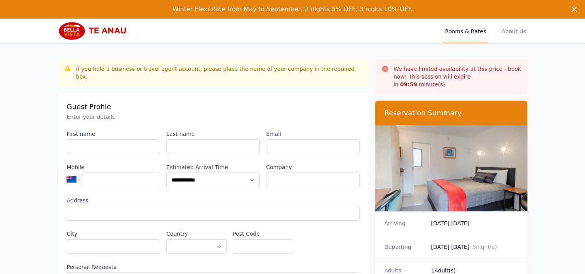  What do you see at coordinates (114, 234) in the screenshot?
I see `label: City` at bounding box center [114, 234].